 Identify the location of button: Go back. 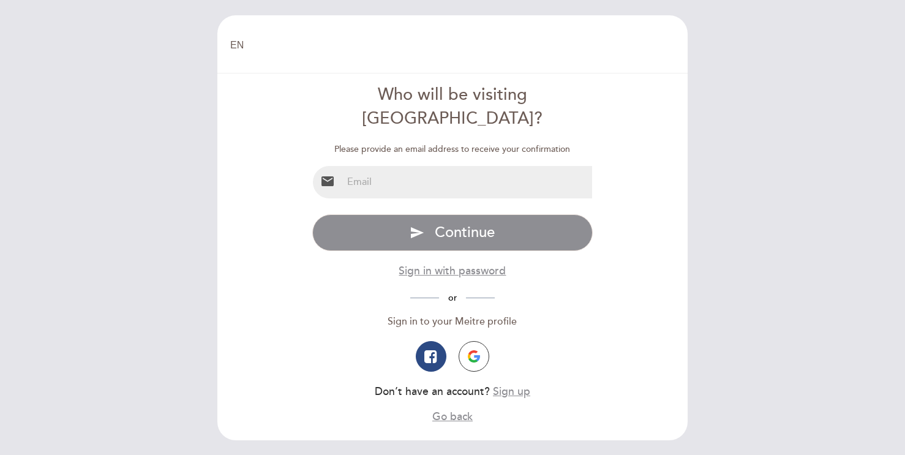
(452, 416).